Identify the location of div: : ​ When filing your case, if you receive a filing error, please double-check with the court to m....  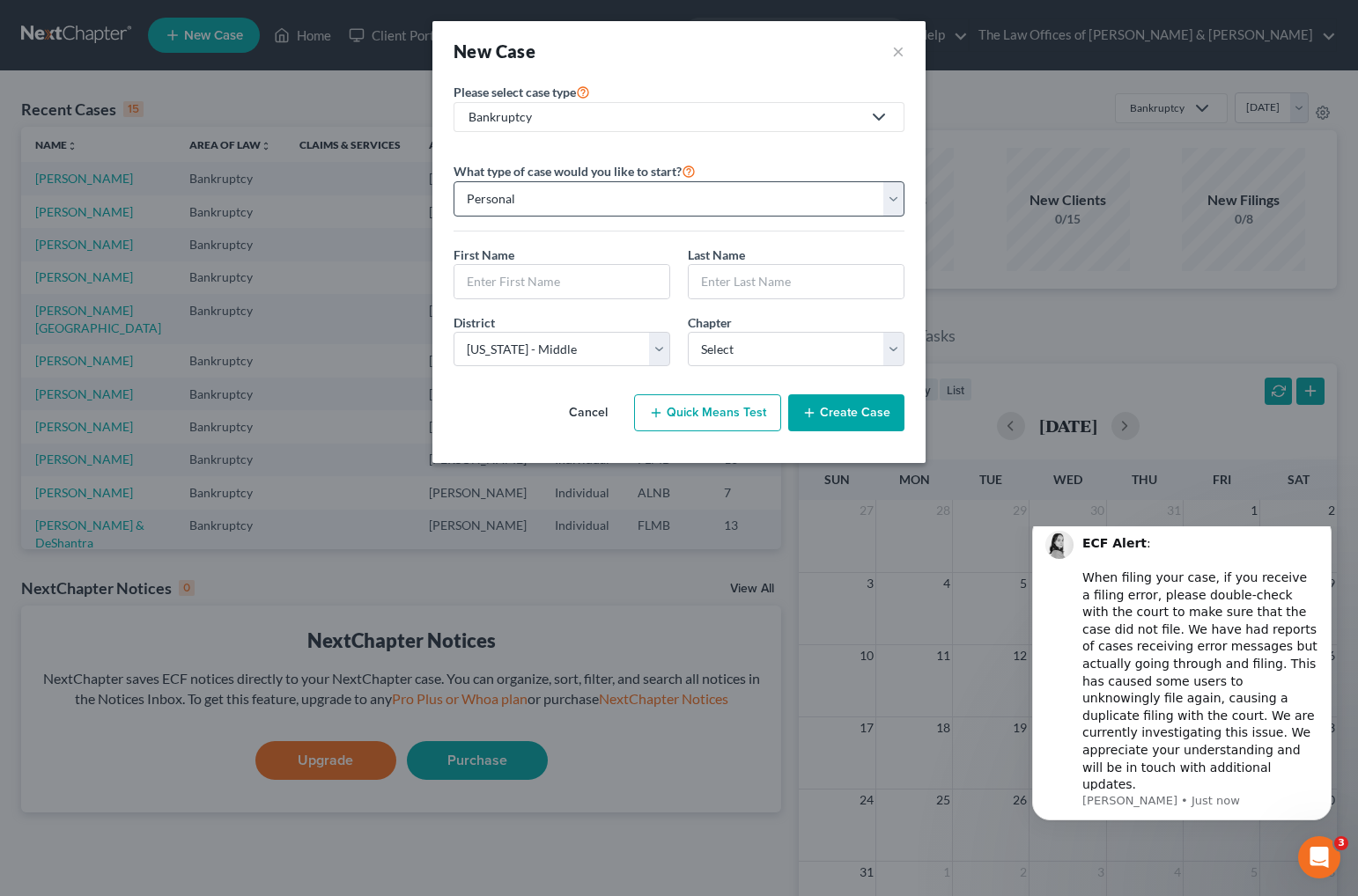
(195, 138).